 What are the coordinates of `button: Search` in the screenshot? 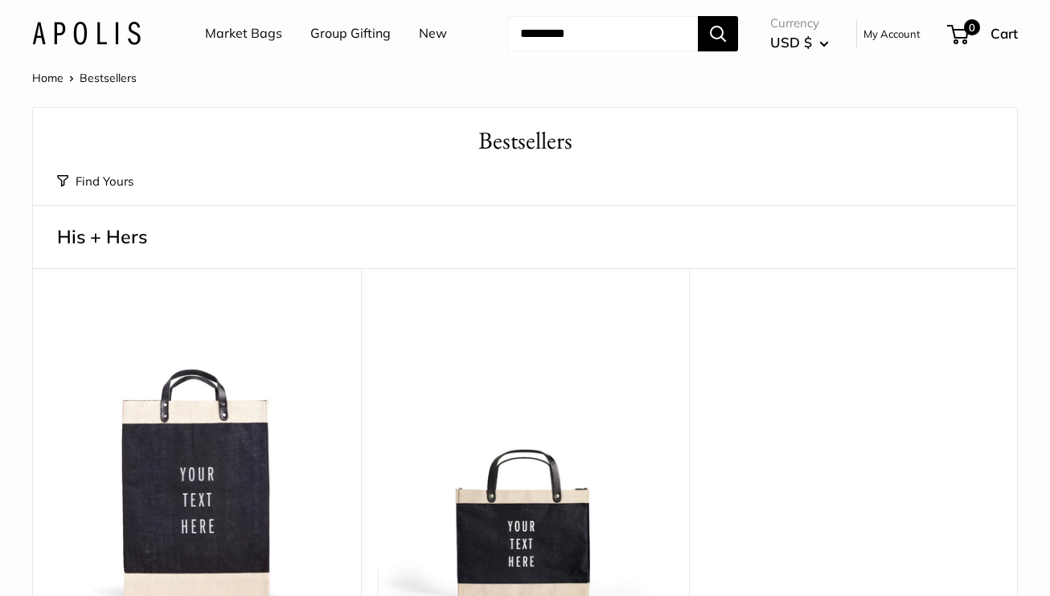 It's located at (718, 34).